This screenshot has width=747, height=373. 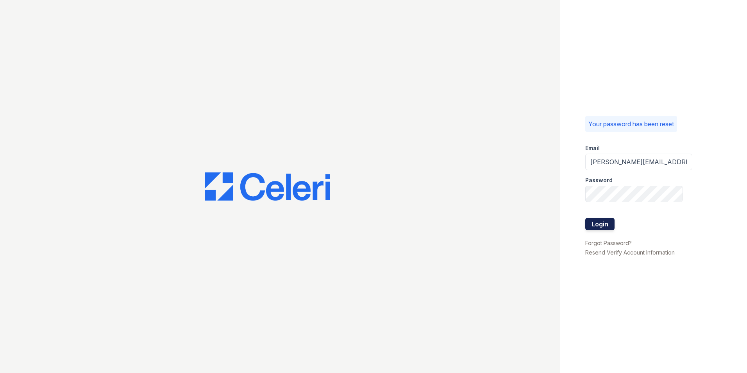 I want to click on p: Your password has been reset, so click(x=631, y=124).